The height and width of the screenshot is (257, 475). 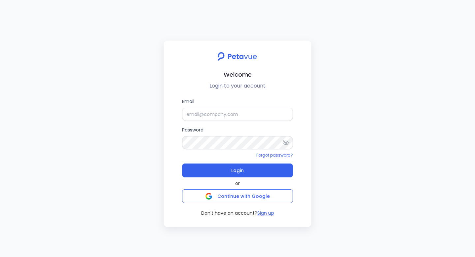 I want to click on a: Forgot password?, so click(x=275, y=155).